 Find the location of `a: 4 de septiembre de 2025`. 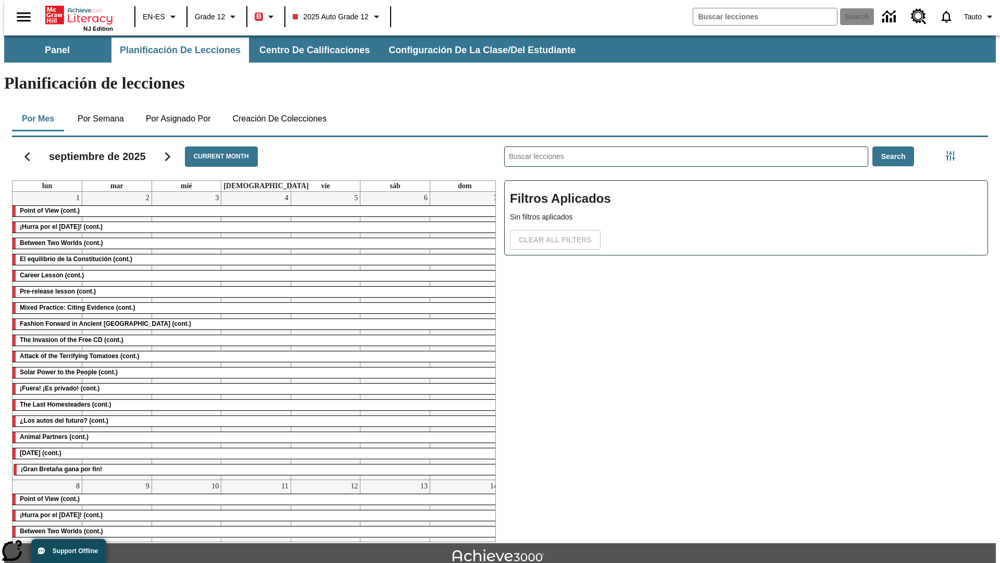

a: 4 de septiembre de 2025 is located at coordinates (287, 198).